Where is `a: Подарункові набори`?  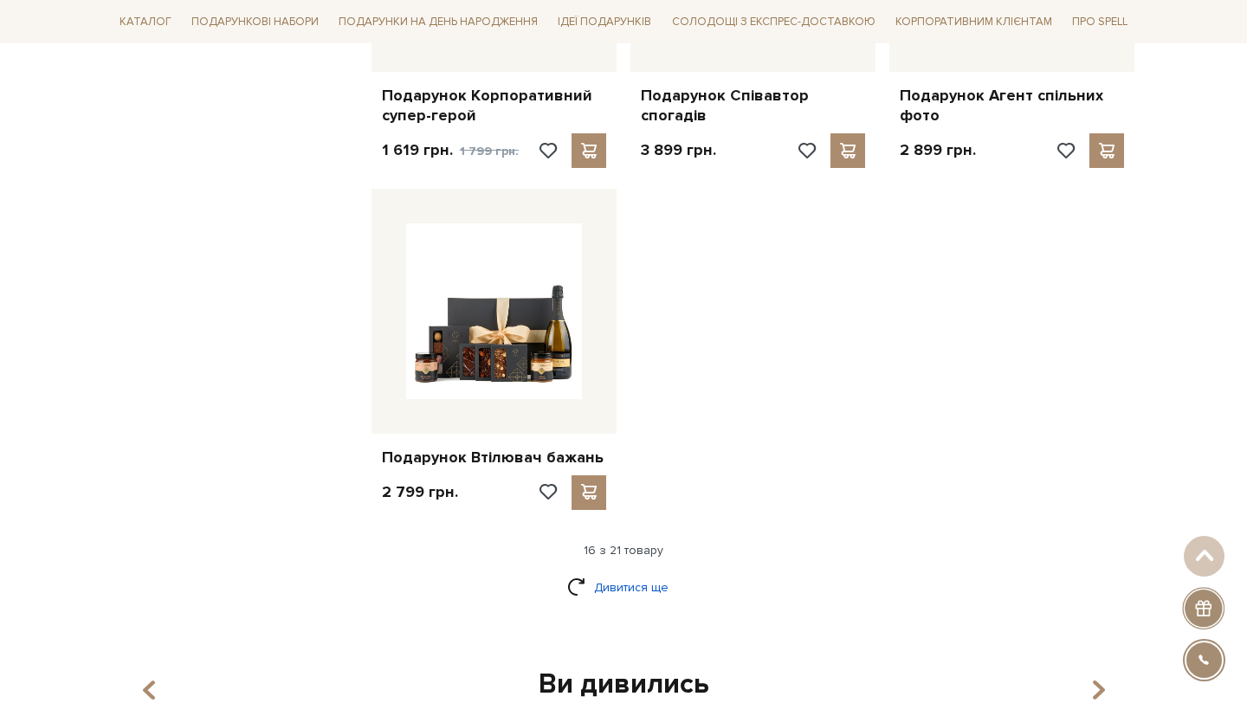
a: Подарункові набори is located at coordinates (255, 22).